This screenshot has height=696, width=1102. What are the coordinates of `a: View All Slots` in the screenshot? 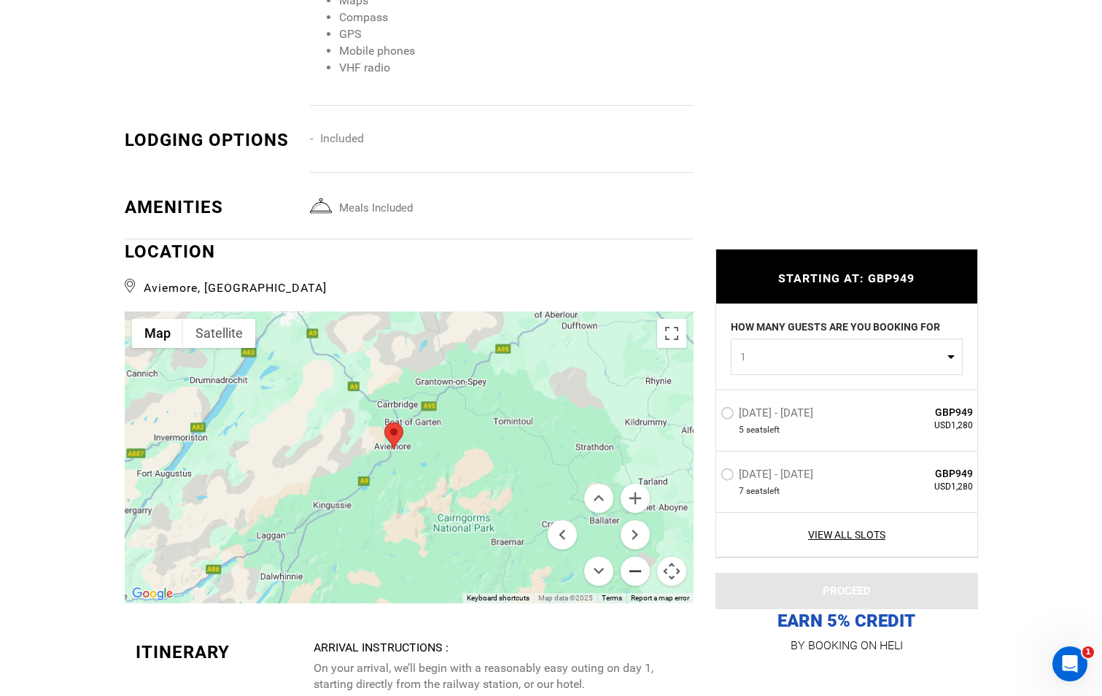 It's located at (847, 535).